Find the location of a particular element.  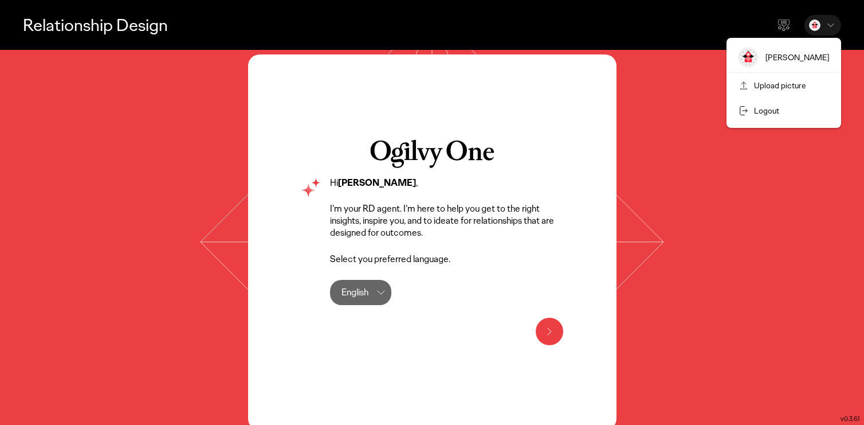

p: I’m your RD agent. I’m here to help you get to the right insights, inspire you, and to ideate for... is located at coordinates (446, 221).